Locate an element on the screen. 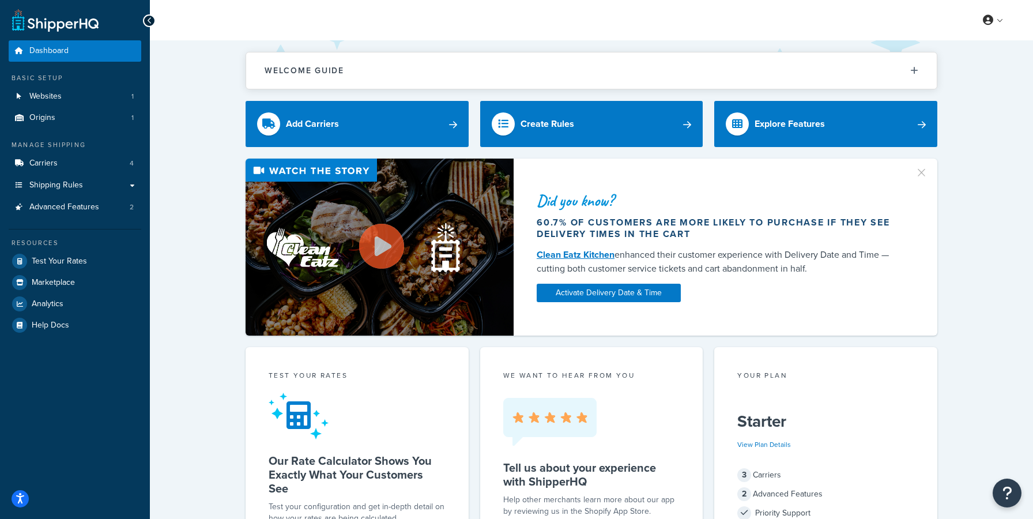  li: Shipping Rules is located at coordinates (75, 185).